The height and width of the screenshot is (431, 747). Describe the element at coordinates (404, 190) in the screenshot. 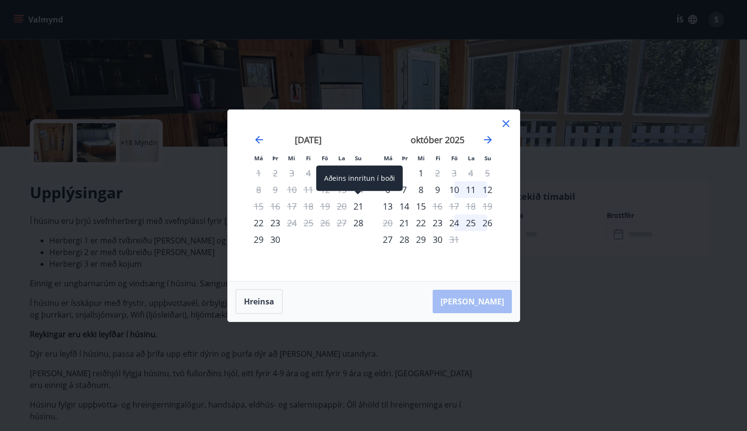

I see `td: þriðjudagur, 7. október 2025` at that location.